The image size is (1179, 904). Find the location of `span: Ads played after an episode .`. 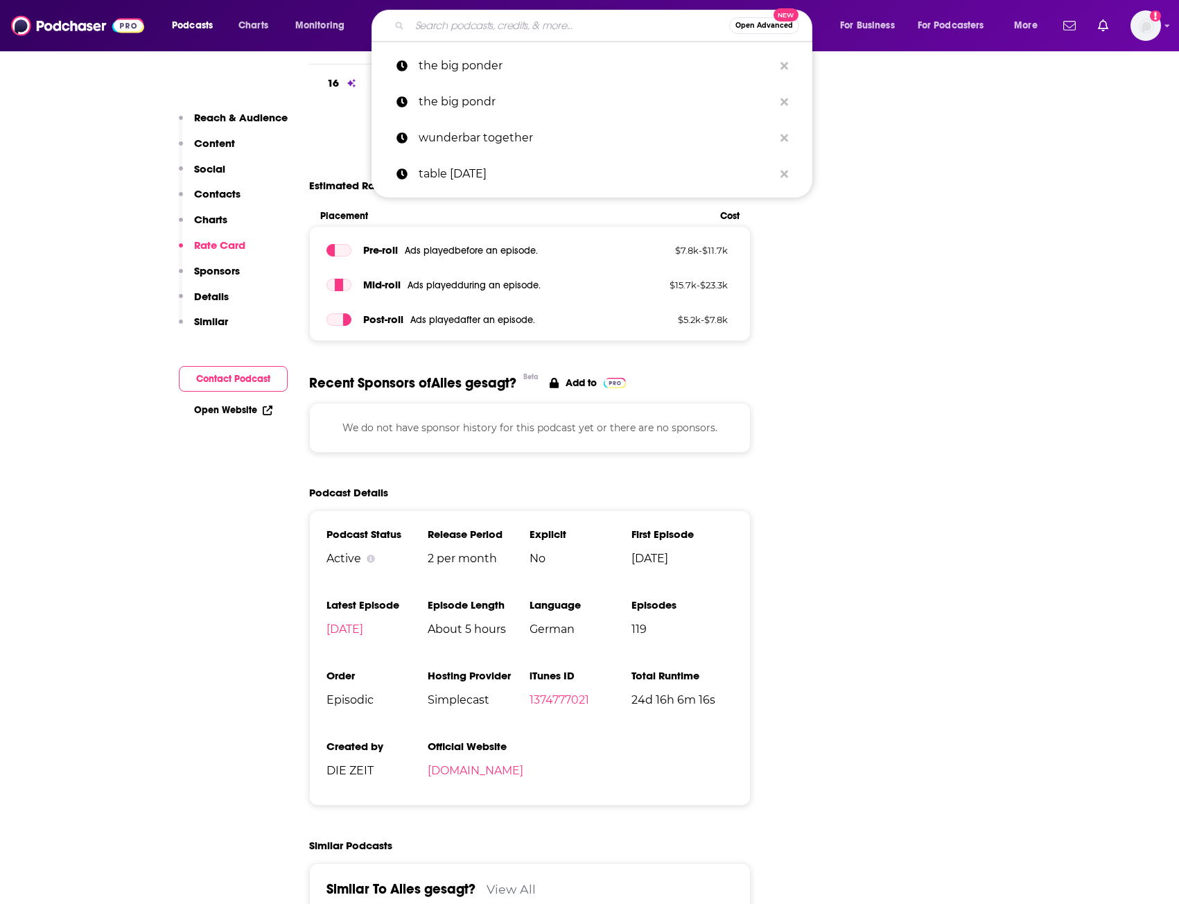

span: Ads played after an episode . is located at coordinates (473, 320).